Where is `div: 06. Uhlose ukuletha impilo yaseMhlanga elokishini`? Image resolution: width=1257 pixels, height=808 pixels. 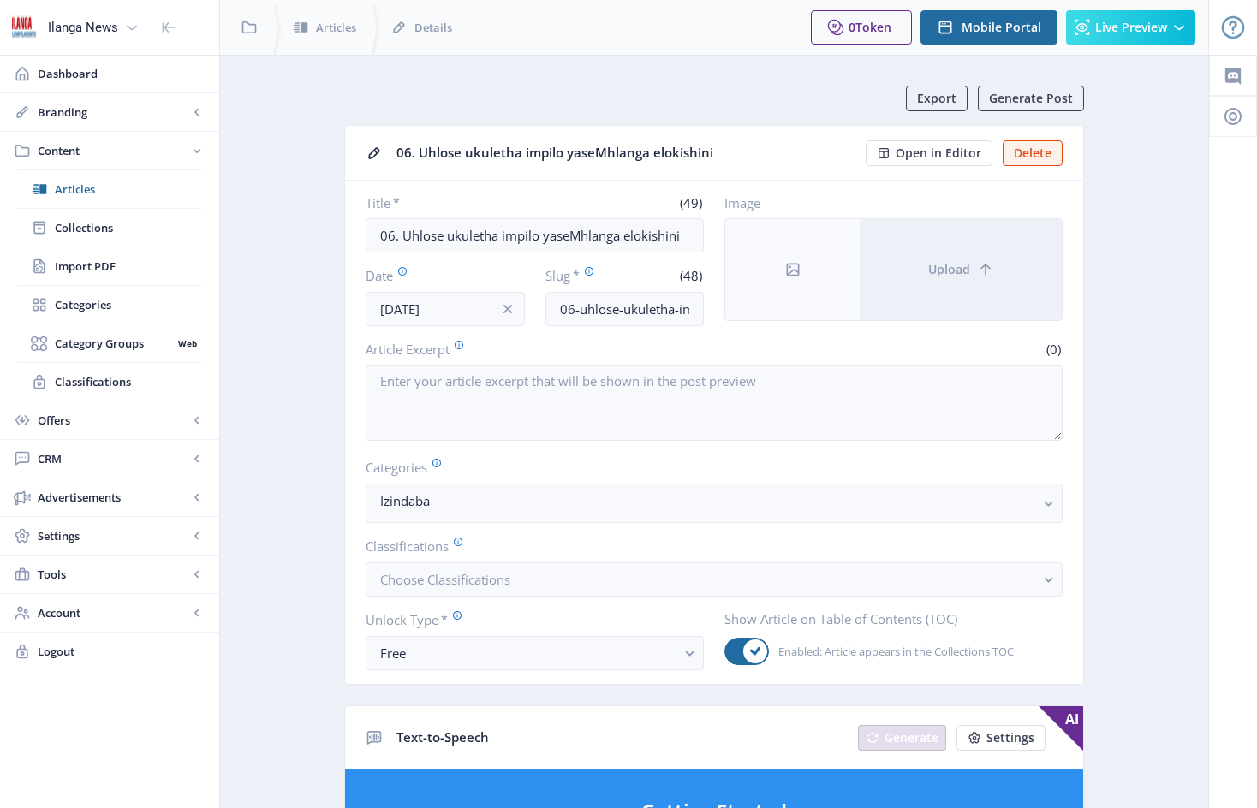 div: 06. Uhlose ukuletha impilo yaseMhlanga elokishini is located at coordinates (626, 152).